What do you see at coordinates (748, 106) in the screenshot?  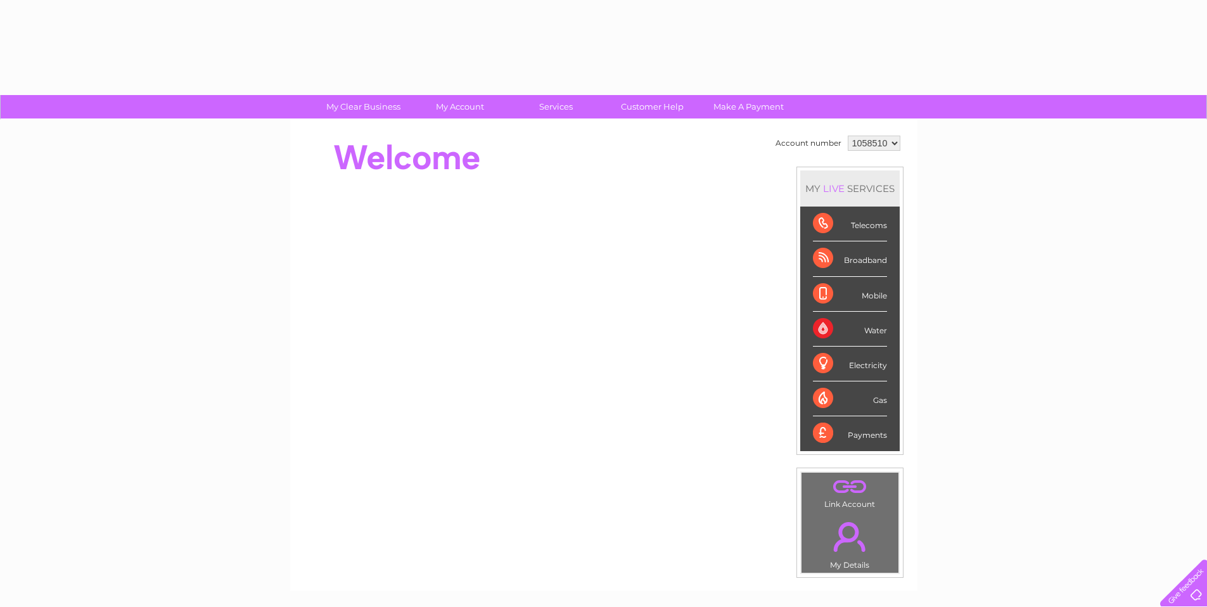 I see `a: Make A Payment` at bounding box center [748, 106].